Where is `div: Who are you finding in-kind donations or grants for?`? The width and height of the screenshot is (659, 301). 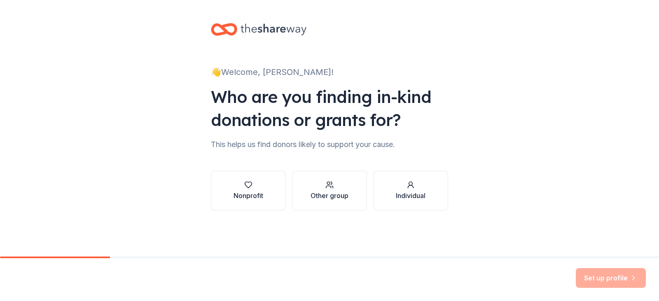 div: Who are you finding in-kind donations or grants for? is located at coordinates (330, 108).